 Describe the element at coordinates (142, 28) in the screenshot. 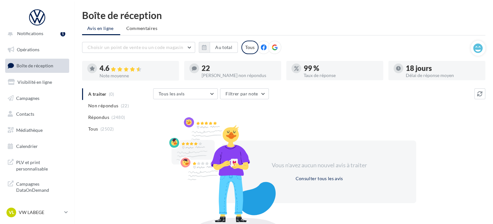

I see `span: Commentaires` at that location.